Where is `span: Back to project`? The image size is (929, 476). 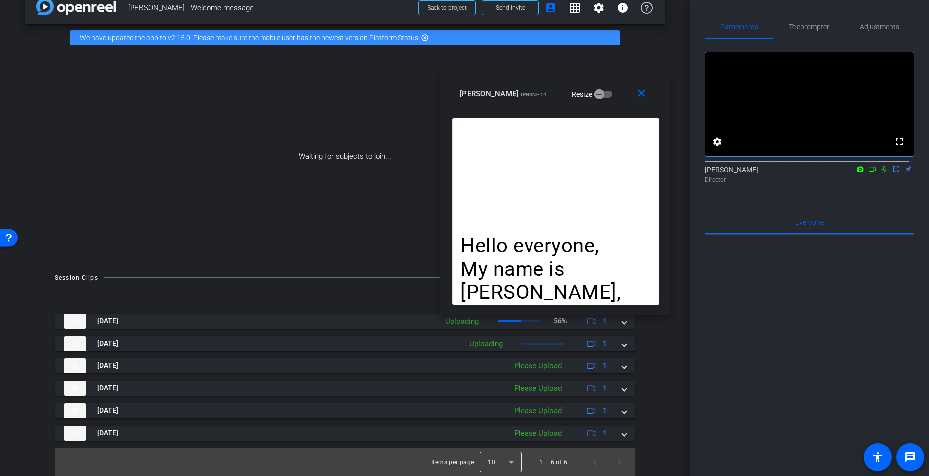
span: Back to project is located at coordinates (447, 8).